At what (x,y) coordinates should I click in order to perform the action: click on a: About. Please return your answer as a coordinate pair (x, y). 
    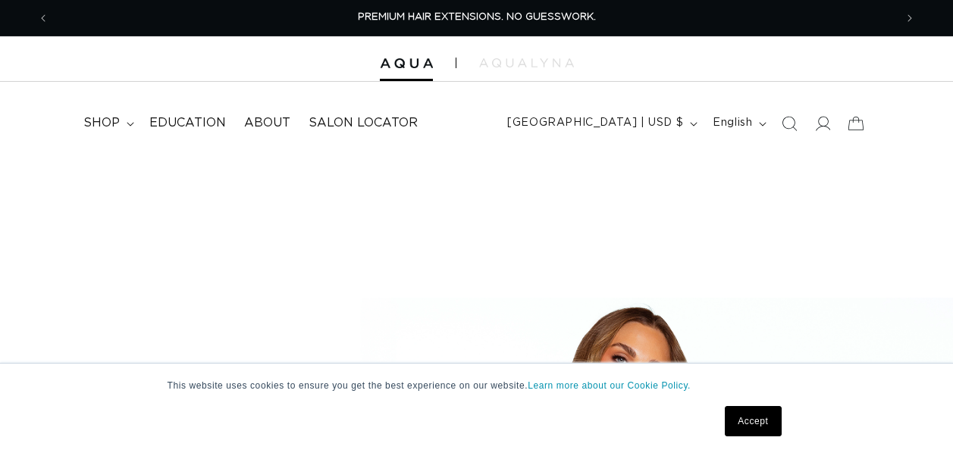
    Looking at the image, I should click on (267, 123).